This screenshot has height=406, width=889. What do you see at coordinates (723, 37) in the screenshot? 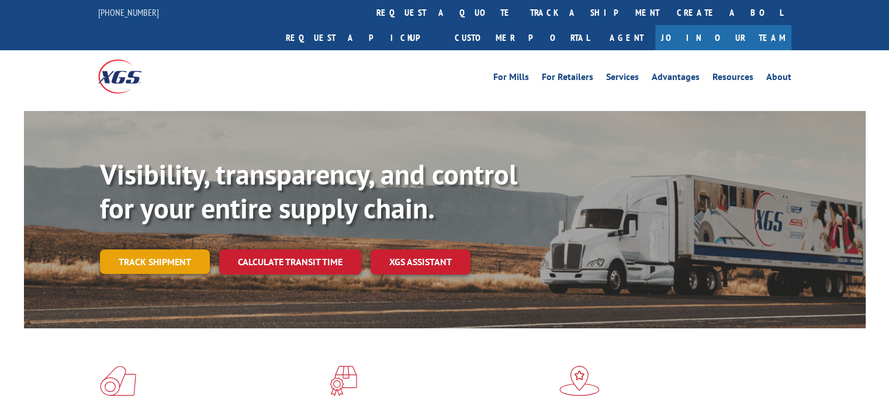
I see `a: Join Our Team` at bounding box center [723, 37].